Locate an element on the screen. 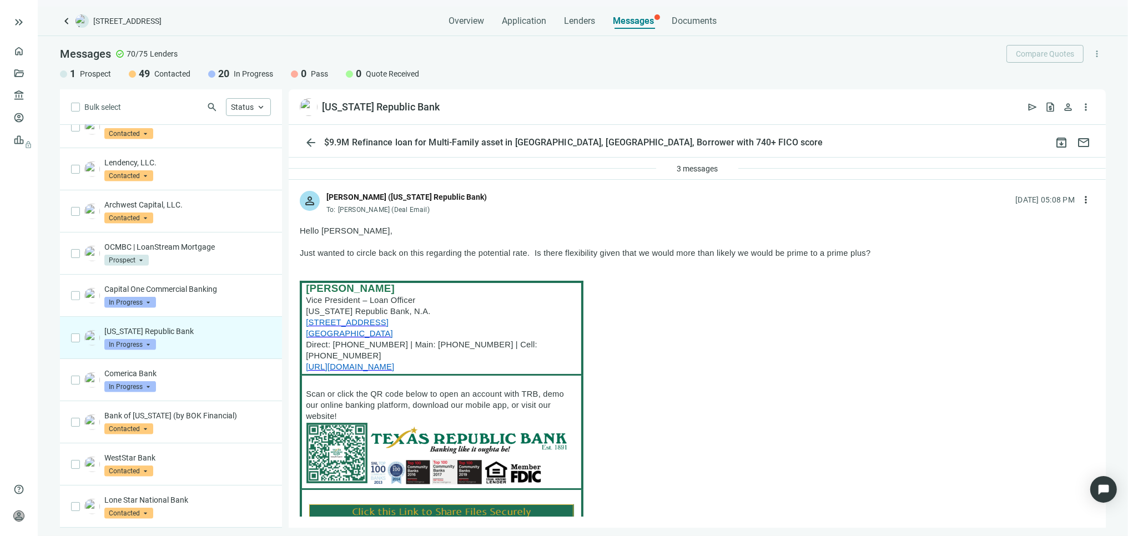 The height and width of the screenshot is (536, 1128). button: Compare Quotes is located at coordinates (1045, 54).